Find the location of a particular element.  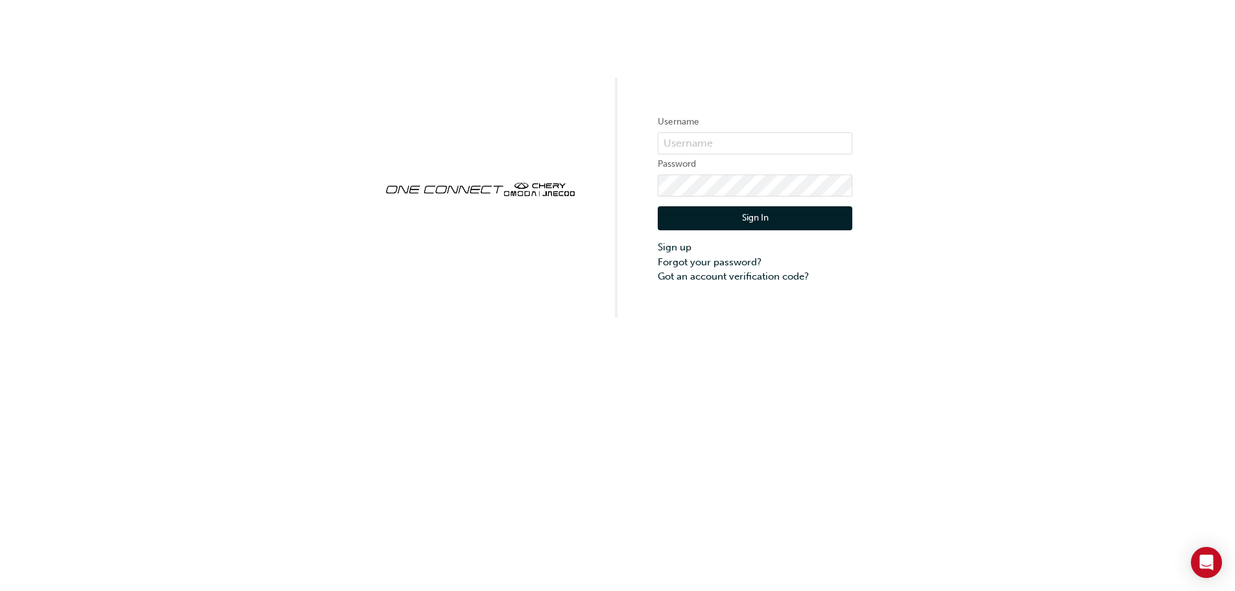

div: Open Intercom Messenger is located at coordinates (1206, 562).